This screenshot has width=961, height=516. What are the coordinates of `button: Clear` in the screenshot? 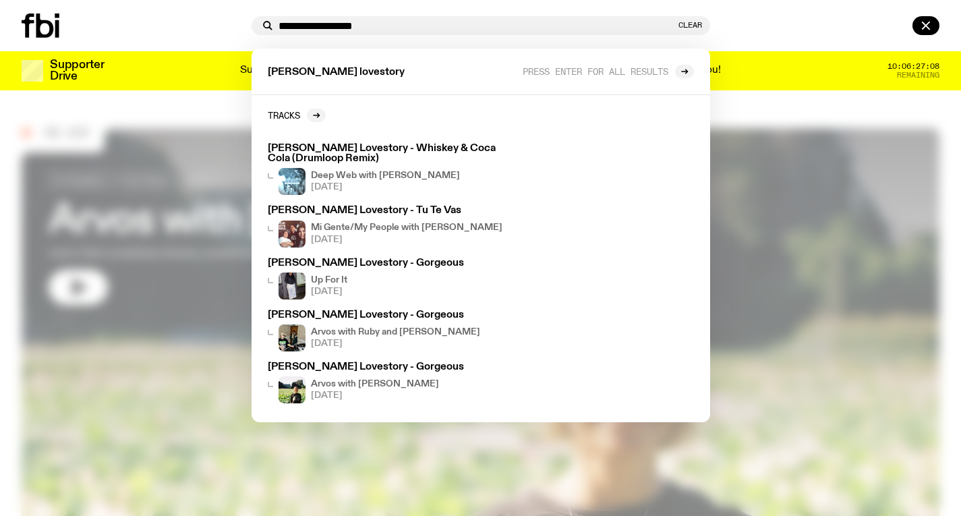 It's located at (690, 25).